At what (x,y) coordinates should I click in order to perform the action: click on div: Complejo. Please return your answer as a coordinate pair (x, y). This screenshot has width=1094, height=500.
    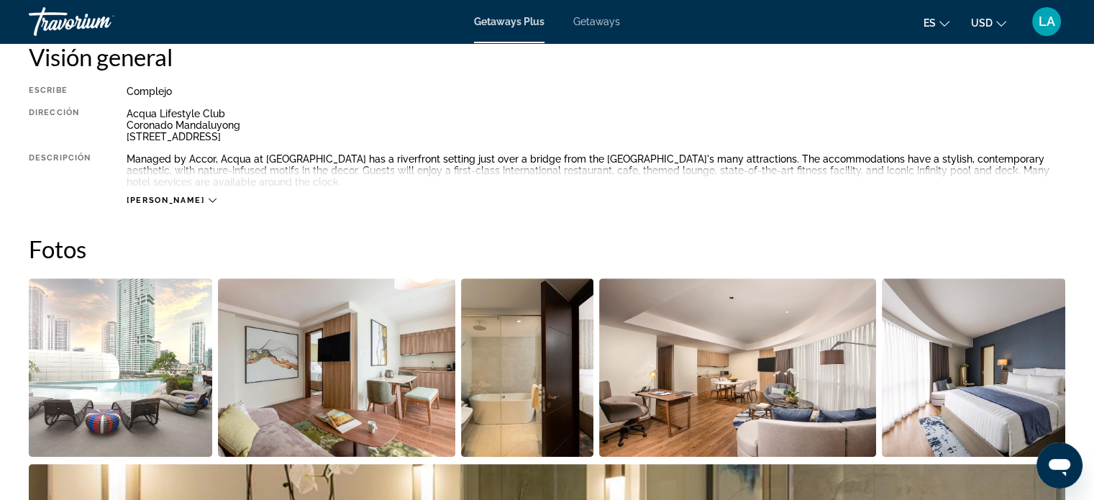
    Looking at the image, I should click on (596, 91).